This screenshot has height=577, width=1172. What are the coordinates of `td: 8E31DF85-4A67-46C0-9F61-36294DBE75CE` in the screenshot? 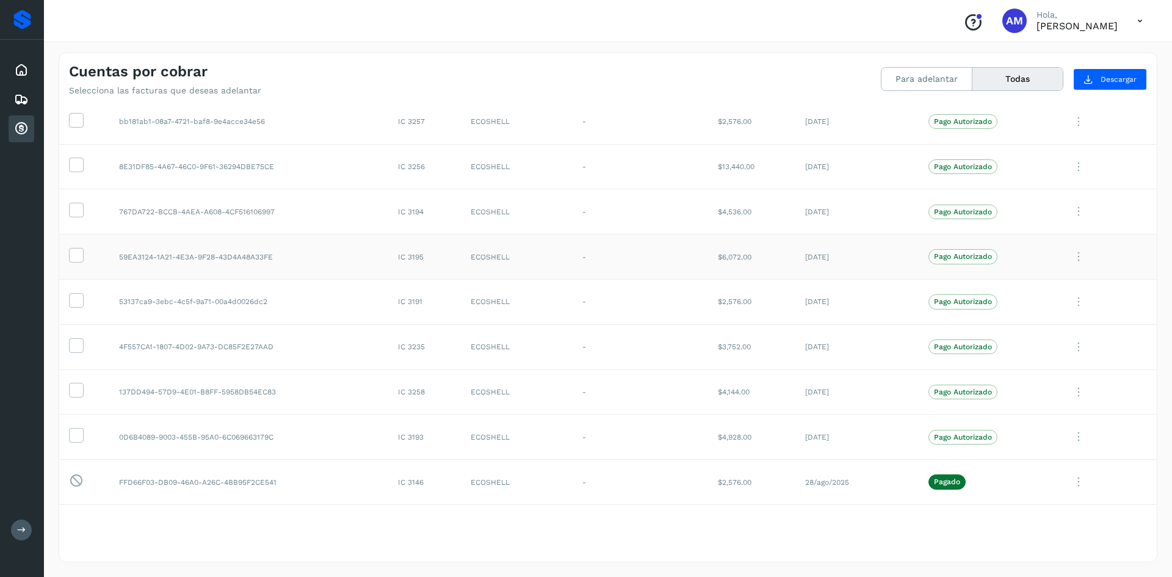 It's located at (248, 167).